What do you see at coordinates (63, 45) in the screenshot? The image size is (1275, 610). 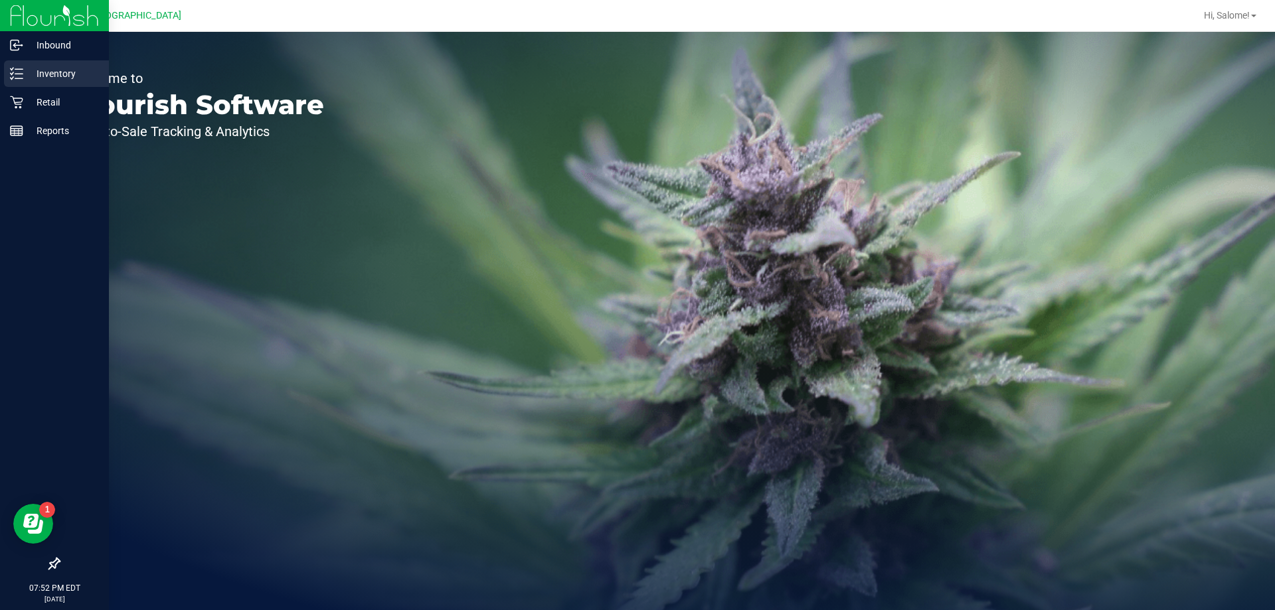 I see `p: Inbound` at bounding box center [63, 45].